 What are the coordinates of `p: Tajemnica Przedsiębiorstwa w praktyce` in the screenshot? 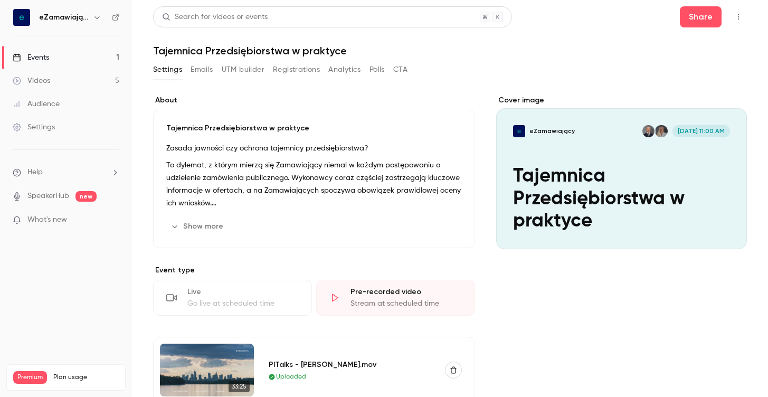 It's located at (314, 128).